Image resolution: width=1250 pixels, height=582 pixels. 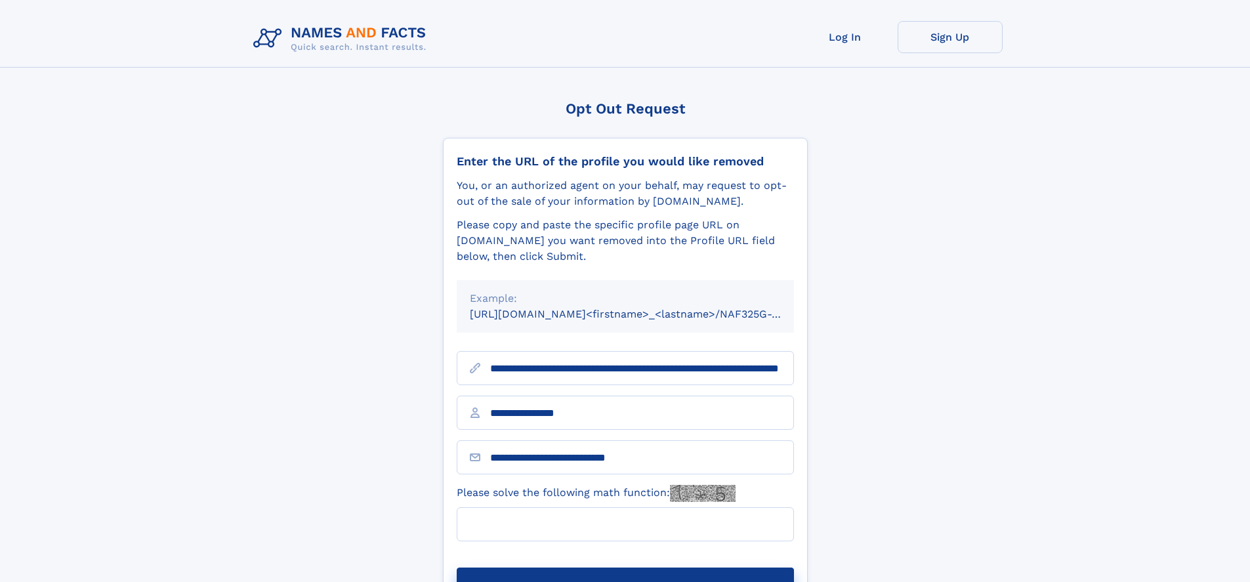 What do you see at coordinates (625, 298) in the screenshot?
I see `div: Example:` at bounding box center [625, 298].